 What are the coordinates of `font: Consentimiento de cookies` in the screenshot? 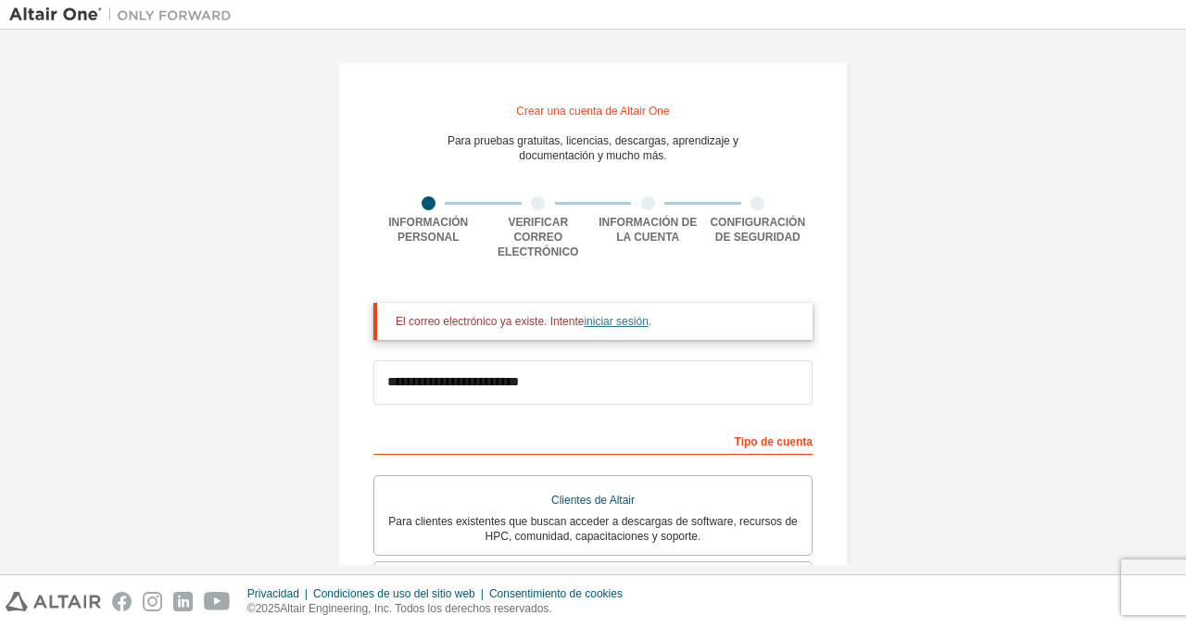 It's located at (556, 594).